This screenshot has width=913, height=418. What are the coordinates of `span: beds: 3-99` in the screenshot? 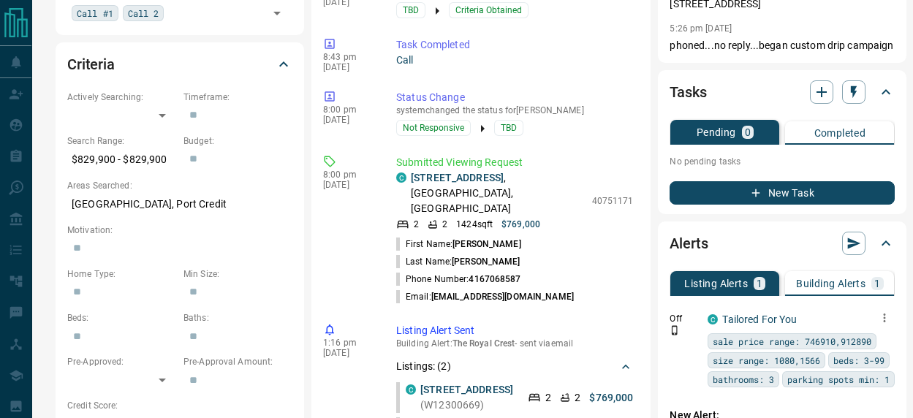 It's located at (859, 360).